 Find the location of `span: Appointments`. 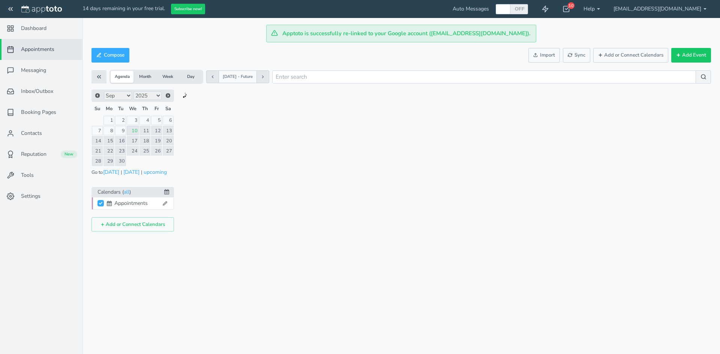

span: Appointments is located at coordinates (37, 49).